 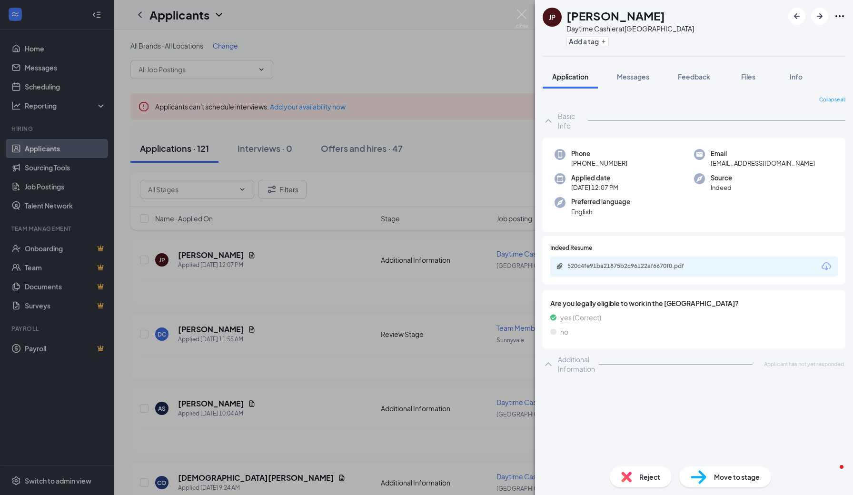 I want to click on svg: Ellipses, so click(x=839, y=16).